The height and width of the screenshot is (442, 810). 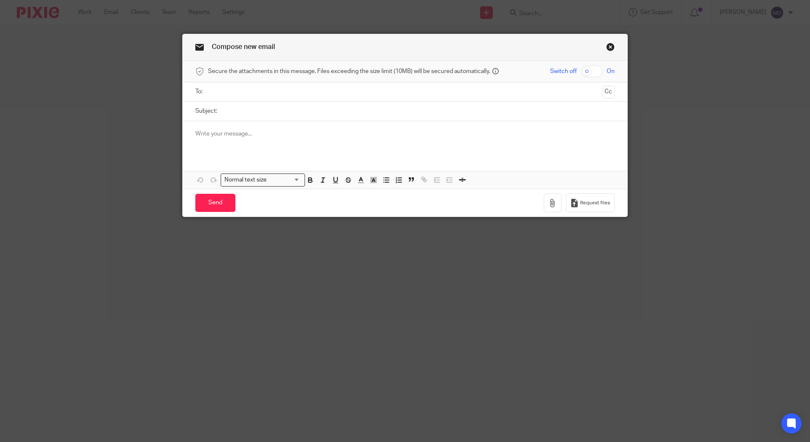 What do you see at coordinates (285, 180) in the screenshot?
I see `input: Search for option` at bounding box center [285, 180].